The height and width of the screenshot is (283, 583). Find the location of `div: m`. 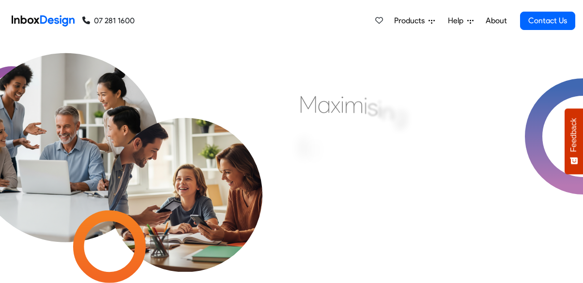

div: m is located at coordinates (354, 105).